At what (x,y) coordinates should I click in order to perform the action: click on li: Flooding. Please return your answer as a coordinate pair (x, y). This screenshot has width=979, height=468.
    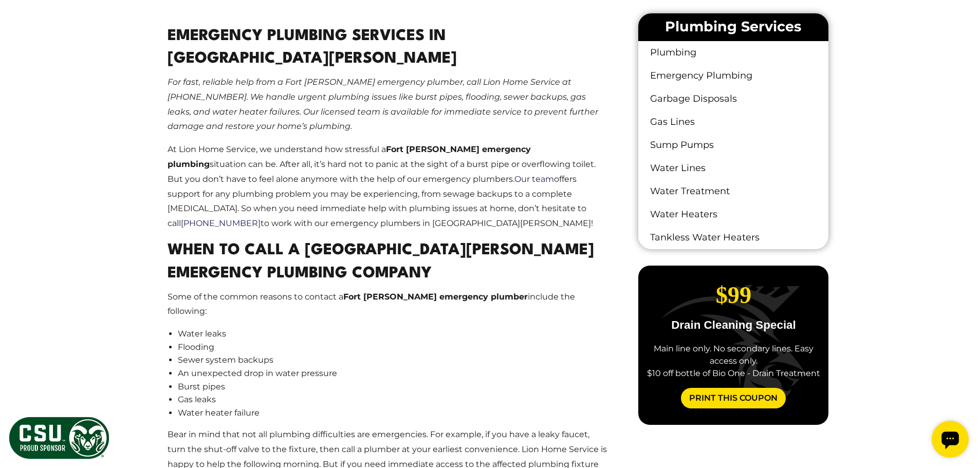
    Looking at the image, I should click on (393, 347).